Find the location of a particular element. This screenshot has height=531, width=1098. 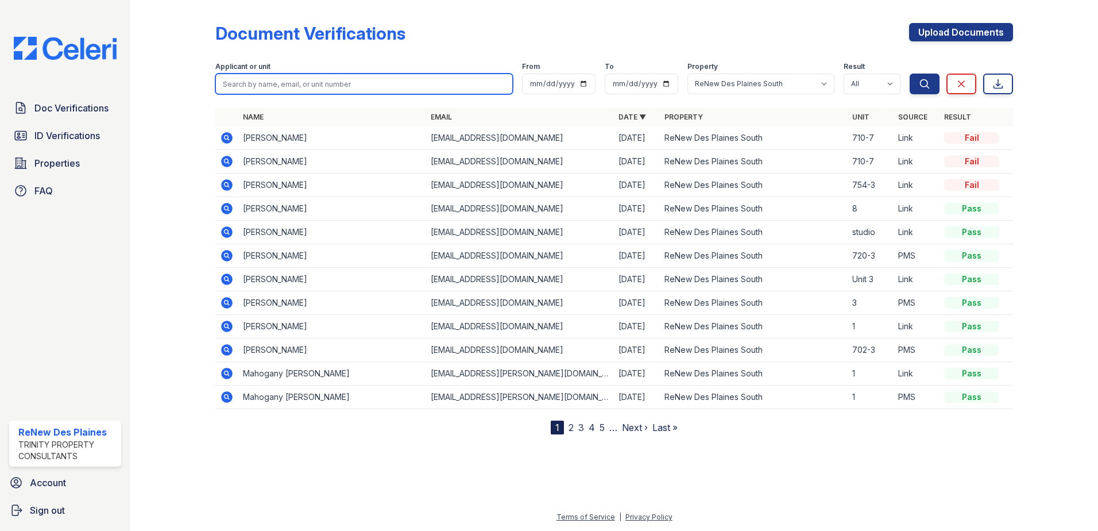

a: Privacy Policy is located at coordinates (649, 516).